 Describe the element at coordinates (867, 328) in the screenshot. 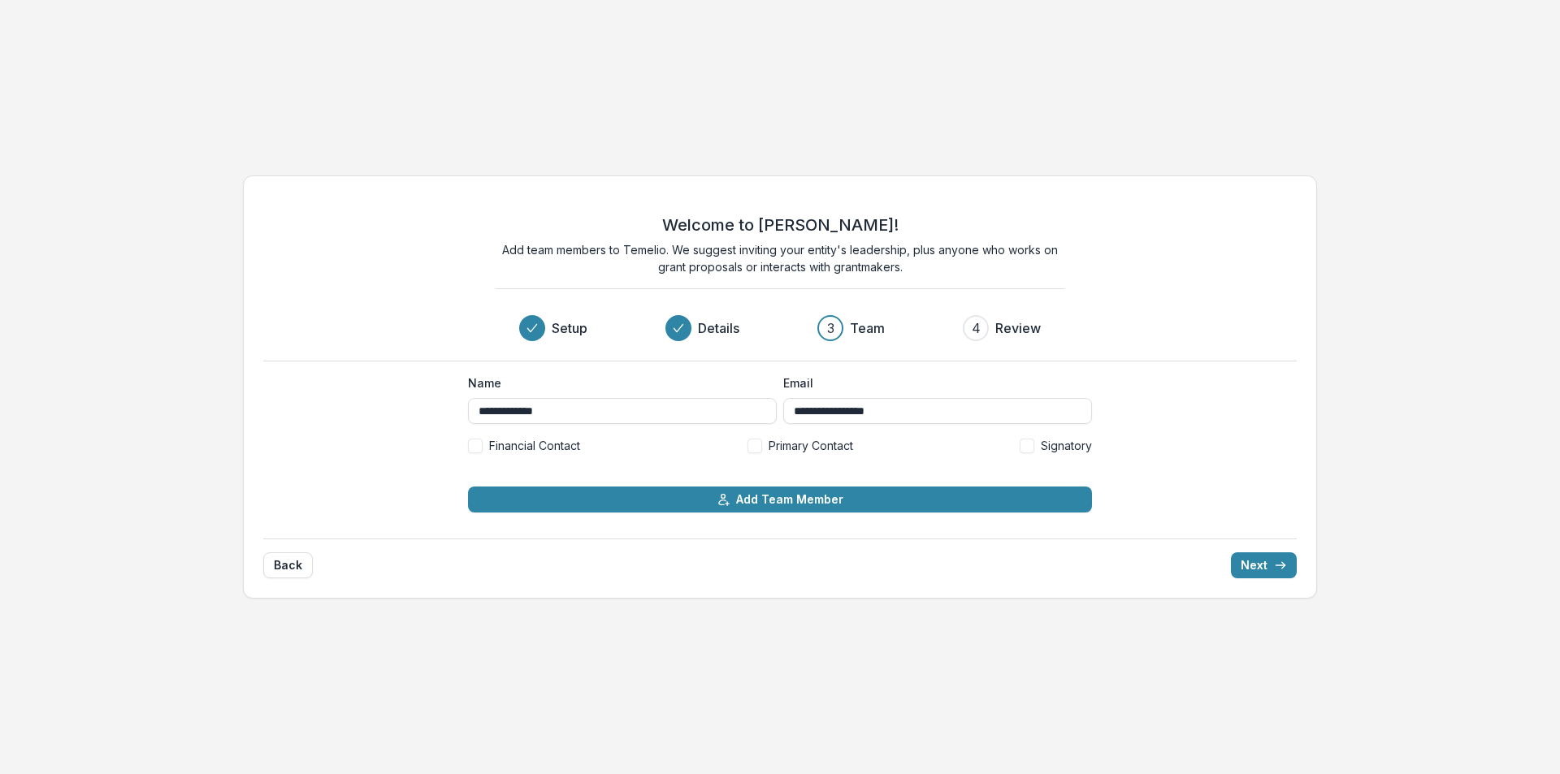

I see `h3: Team` at that location.